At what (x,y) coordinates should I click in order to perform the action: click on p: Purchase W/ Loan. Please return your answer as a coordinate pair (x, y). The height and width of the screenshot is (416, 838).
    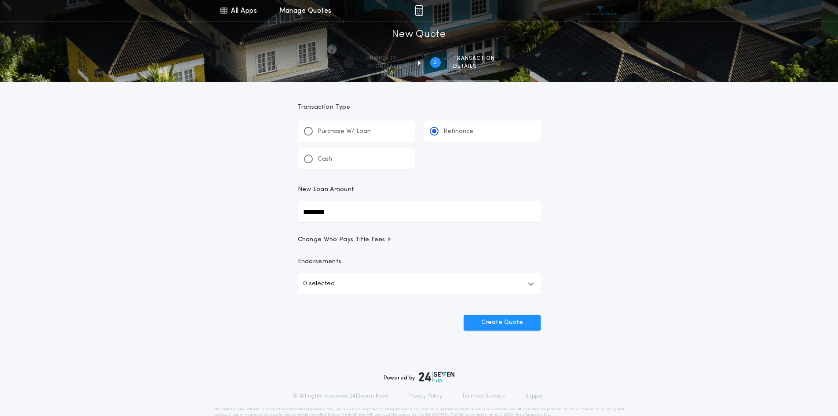
    Looking at the image, I should click on (344, 132).